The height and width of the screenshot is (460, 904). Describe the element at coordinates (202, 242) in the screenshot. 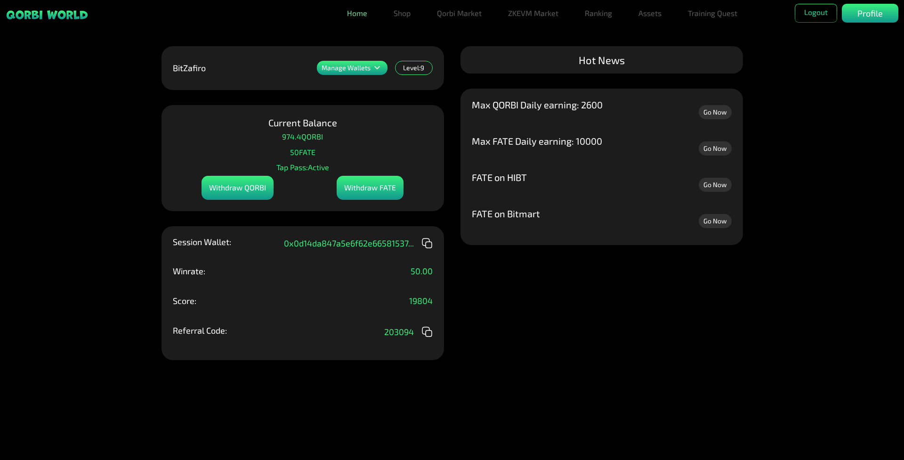

I see `p: Session Wallet:` at that location.